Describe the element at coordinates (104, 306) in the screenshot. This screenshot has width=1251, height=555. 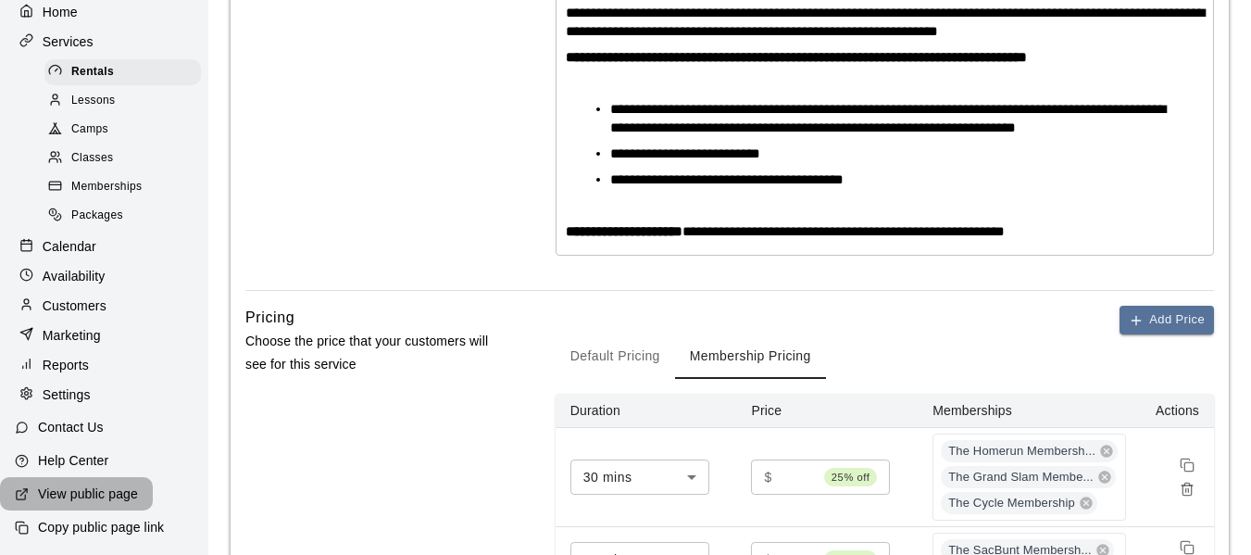
I see `a: Customers` at that location.